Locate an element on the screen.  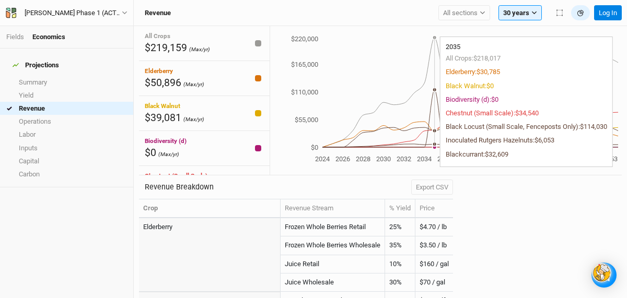
tspan: 2032 is located at coordinates (404, 159).